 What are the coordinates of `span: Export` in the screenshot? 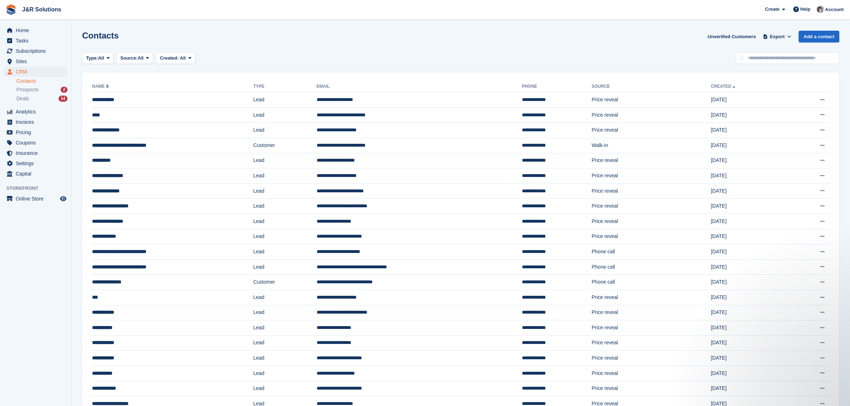 It's located at (777, 37).